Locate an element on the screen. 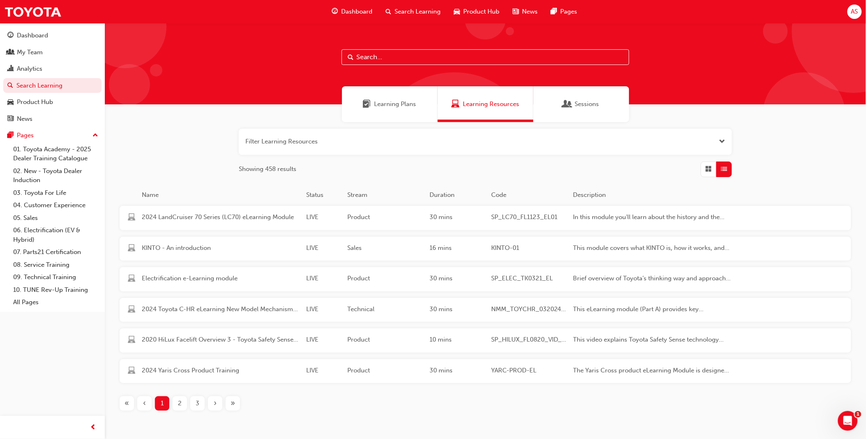 The image size is (866, 439). button: Last page is located at coordinates (233, 403).